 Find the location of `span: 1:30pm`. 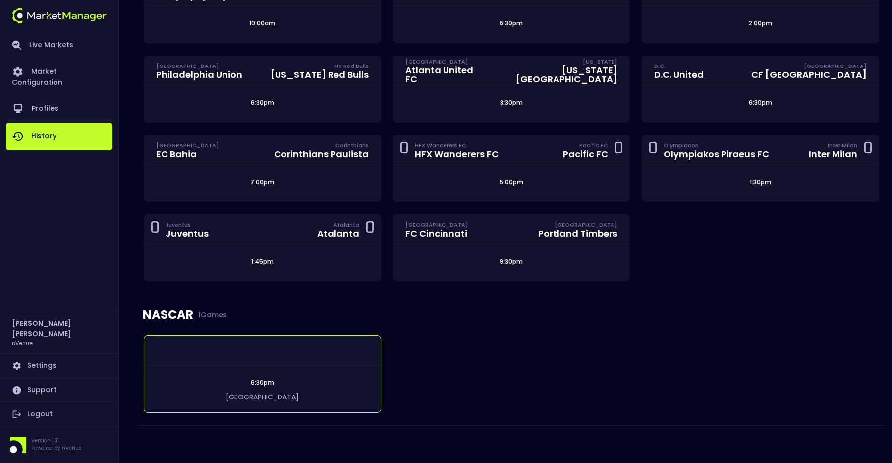

span: 1:30pm is located at coordinates (761, 181).